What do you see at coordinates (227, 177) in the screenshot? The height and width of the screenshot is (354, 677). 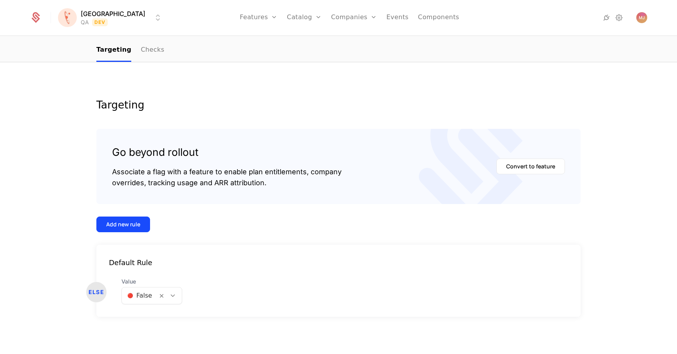 I see `div: Associate a flag with a feature to enable plan entitlements, company overrides, tracking usage an...` at bounding box center [227, 177].